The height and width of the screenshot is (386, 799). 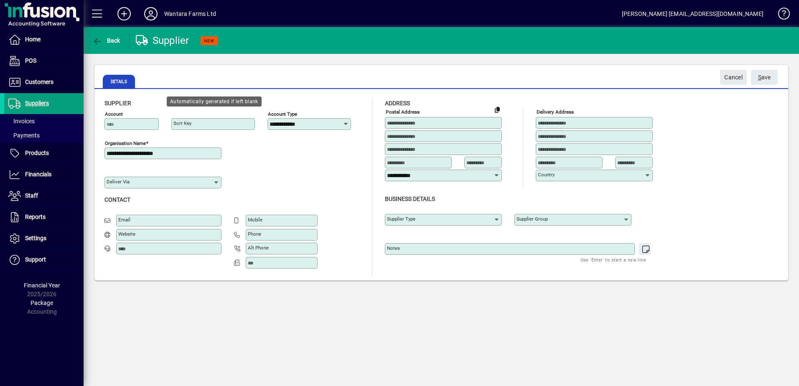 What do you see at coordinates (125, 143) in the screenshot?
I see `mat-label: Organisation name` at bounding box center [125, 143].